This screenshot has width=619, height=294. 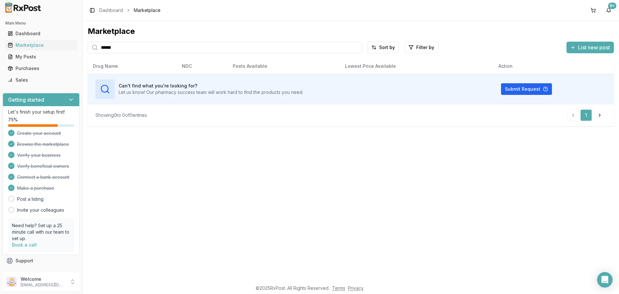 I want to click on img: RxPost Logo, so click(x=23, y=8).